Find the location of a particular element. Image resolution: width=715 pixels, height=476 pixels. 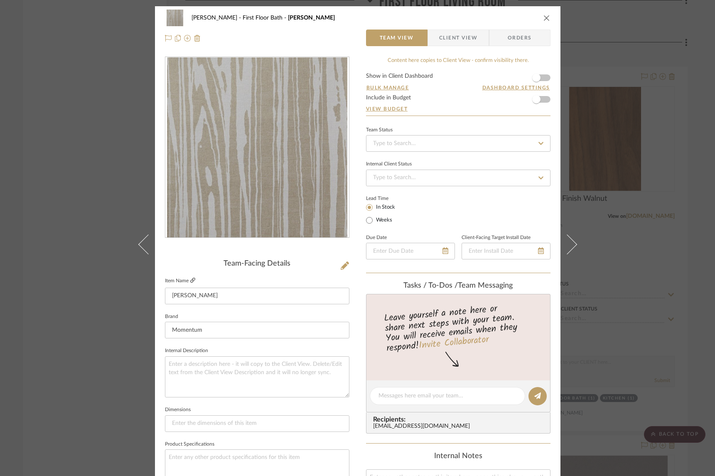

div: Team Status is located at coordinates (379, 130).